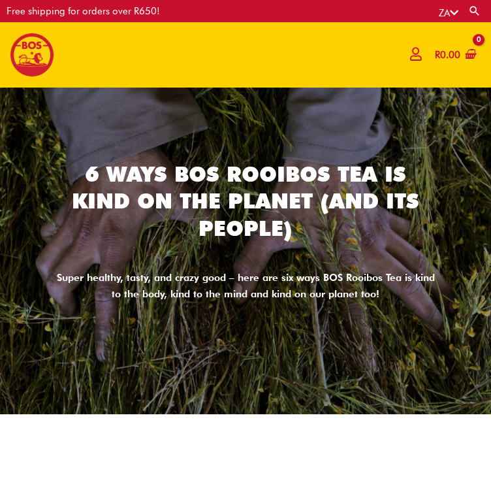 This screenshot has height=477, width=491. I want to click on div: Free shipping for orders over R650!, so click(83, 11).